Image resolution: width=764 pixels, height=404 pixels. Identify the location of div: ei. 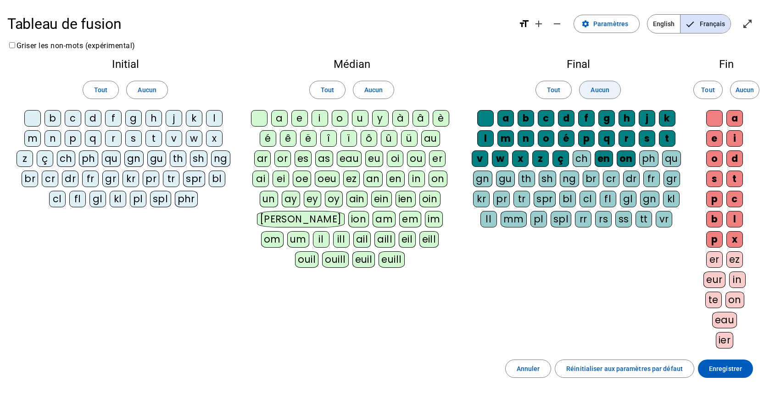
(281, 179).